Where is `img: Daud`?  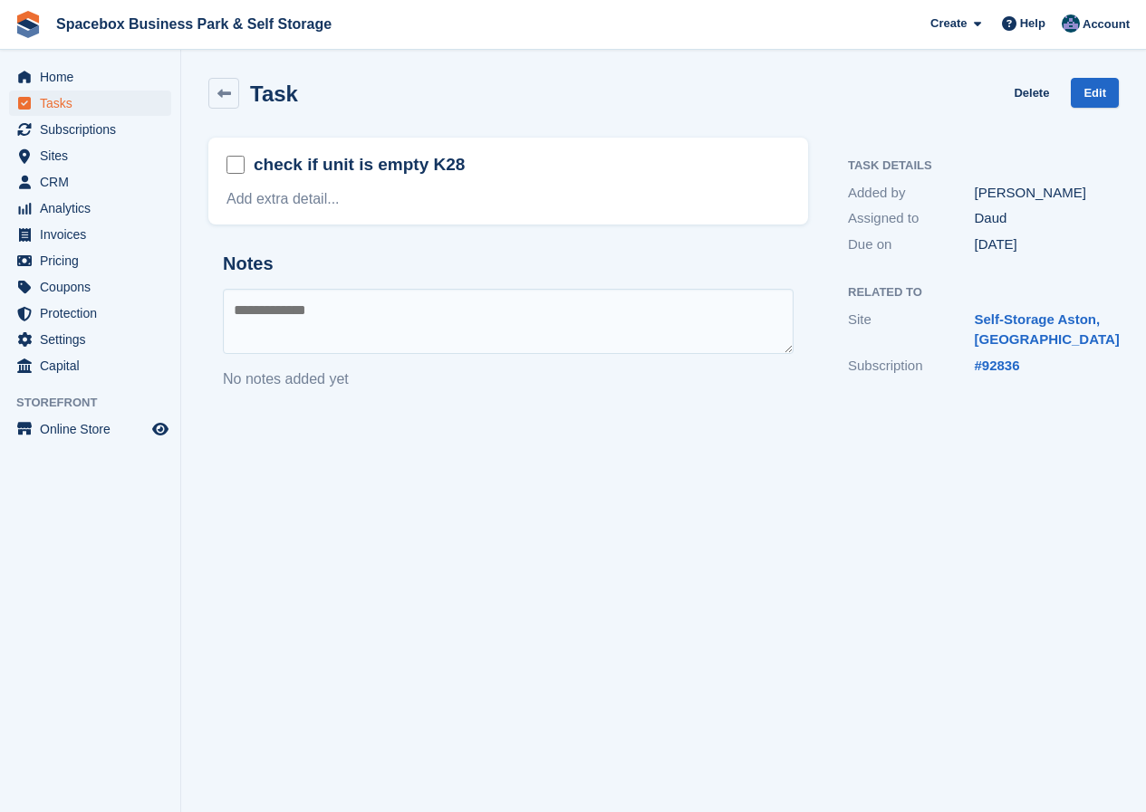
img: Daud is located at coordinates (1071, 24).